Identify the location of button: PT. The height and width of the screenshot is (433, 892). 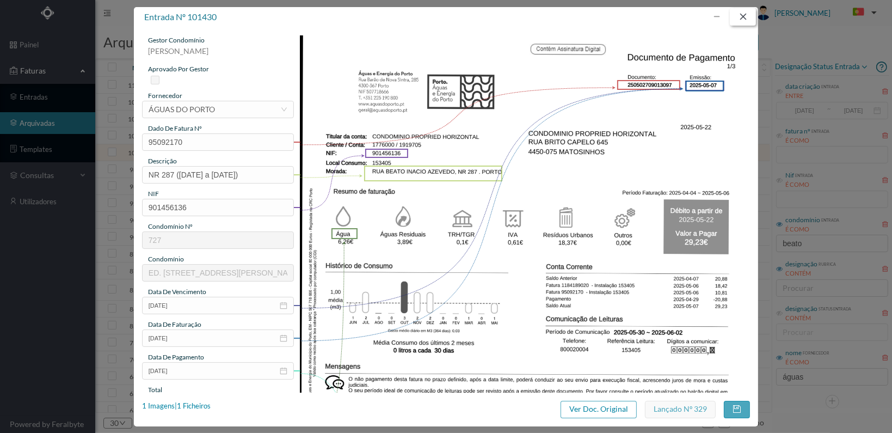
(862, 13).